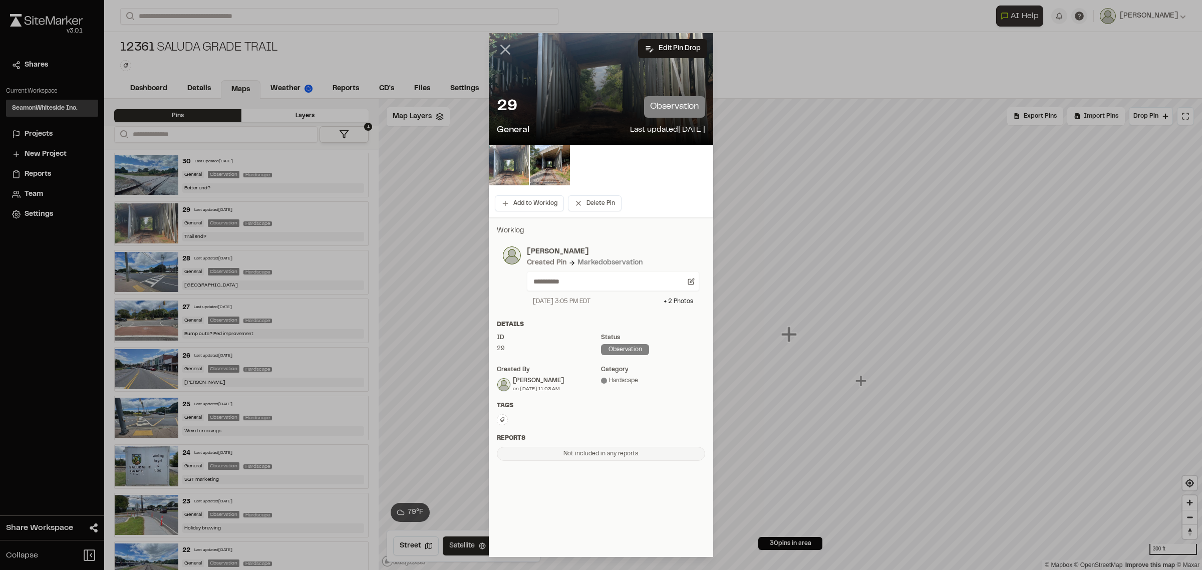 This screenshot has height=570, width=1202. Describe the element at coordinates (601, 324) in the screenshot. I see `div: Details` at that location.